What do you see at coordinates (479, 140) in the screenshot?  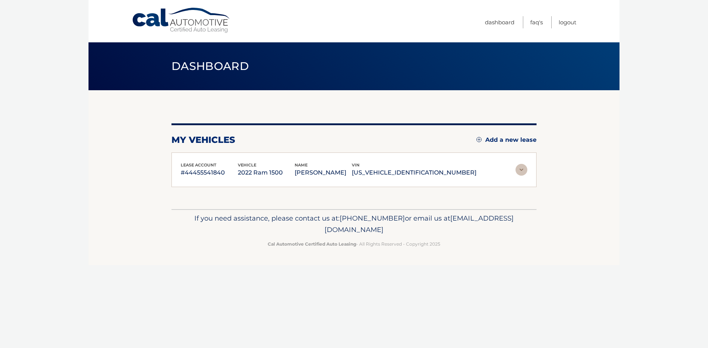 I see `img: add.svg` at bounding box center [479, 140].